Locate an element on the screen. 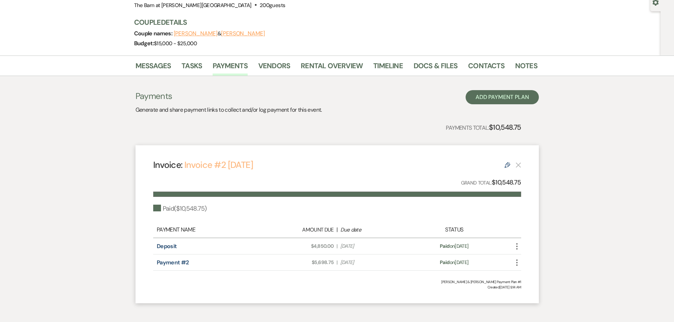 The width and height of the screenshot is (674, 322). p: Grand Total: is located at coordinates (491, 182).